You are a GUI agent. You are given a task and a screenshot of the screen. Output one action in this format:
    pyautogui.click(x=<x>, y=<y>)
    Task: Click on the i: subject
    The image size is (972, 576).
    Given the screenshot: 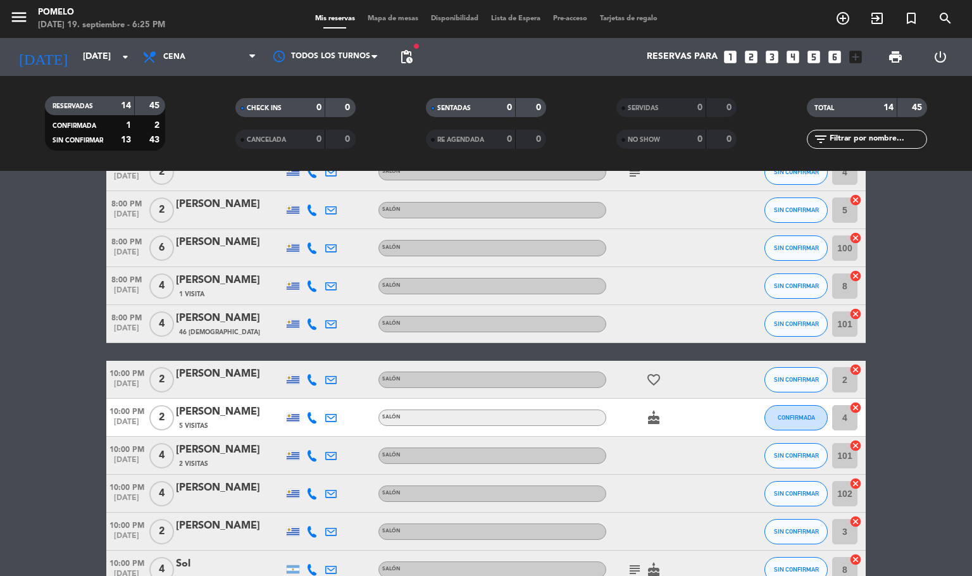 What is the action you would take?
    pyautogui.click(x=635, y=172)
    